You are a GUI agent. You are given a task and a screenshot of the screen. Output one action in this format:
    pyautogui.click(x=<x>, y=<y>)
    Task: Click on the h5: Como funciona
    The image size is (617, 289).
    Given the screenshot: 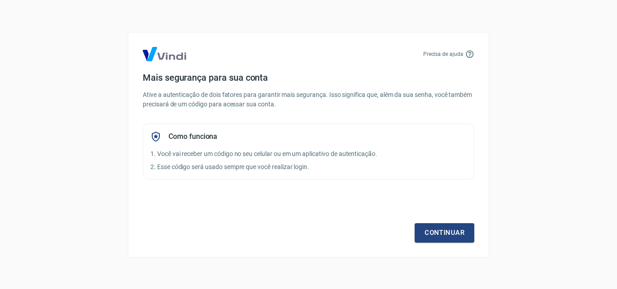 What is the action you would take?
    pyautogui.click(x=193, y=137)
    